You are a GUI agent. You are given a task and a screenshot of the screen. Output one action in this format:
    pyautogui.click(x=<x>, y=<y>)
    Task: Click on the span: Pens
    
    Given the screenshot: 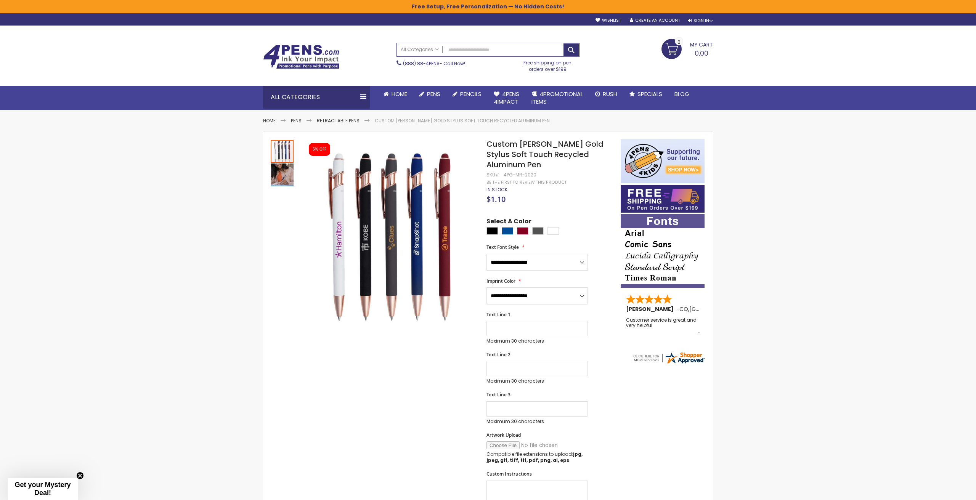 What is the action you would take?
    pyautogui.click(x=433, y=94)
    